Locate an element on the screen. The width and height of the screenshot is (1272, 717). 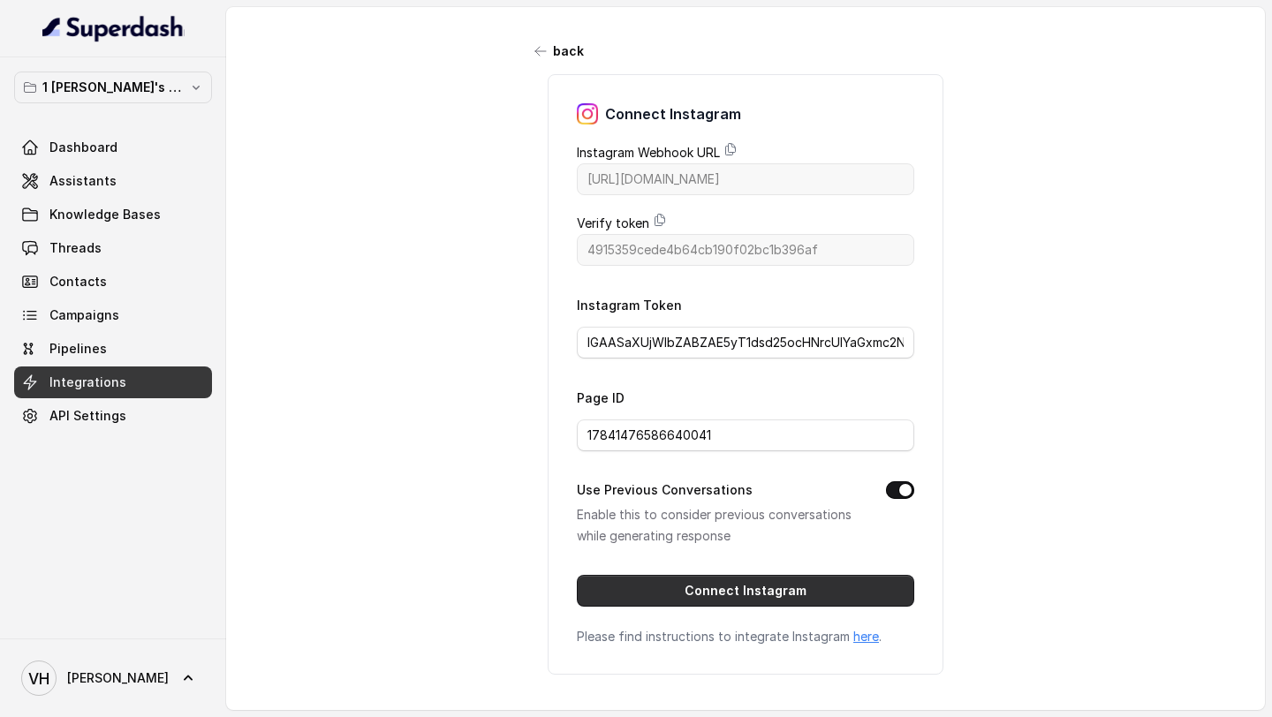
label: Page ID is located at coordinates (601, 398).